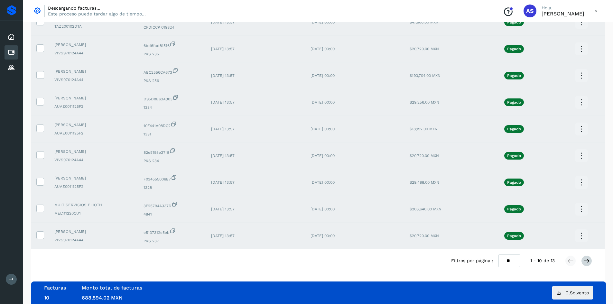  What do you see at coordinates (172, 54) in the screenshot?
I see `span: PKS 235` at bounding box center [172, 54].